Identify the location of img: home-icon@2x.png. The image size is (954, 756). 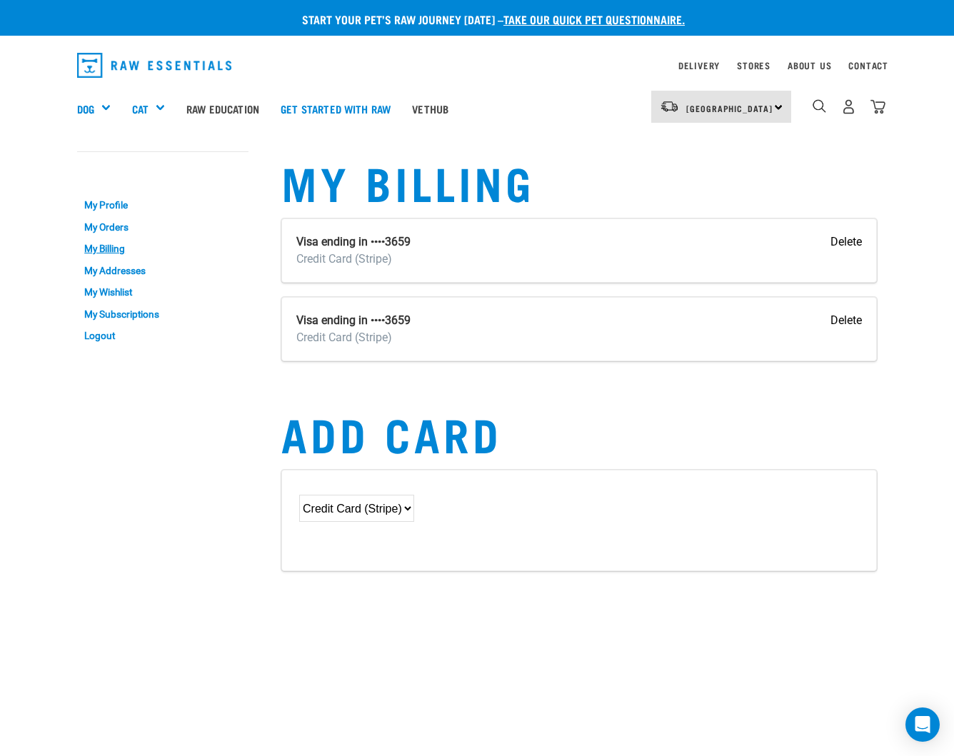
(877, 106).